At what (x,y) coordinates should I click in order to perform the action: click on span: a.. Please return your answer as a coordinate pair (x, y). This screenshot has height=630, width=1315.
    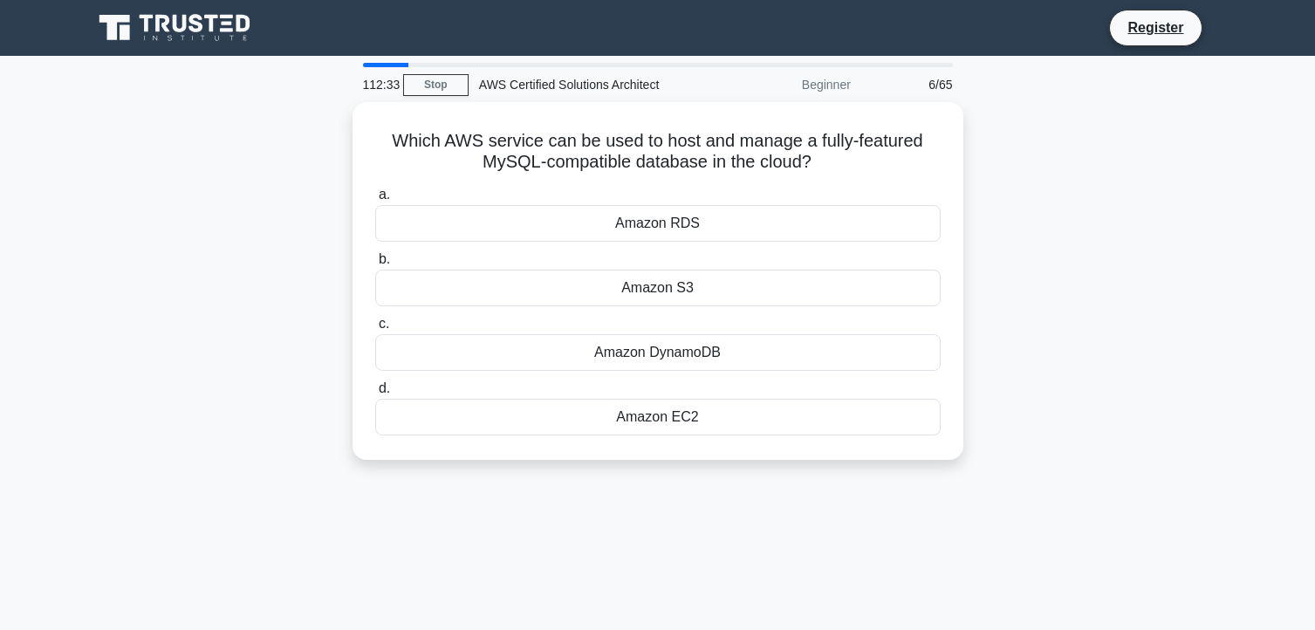
    Looking at the image, I should click on (384, 194).